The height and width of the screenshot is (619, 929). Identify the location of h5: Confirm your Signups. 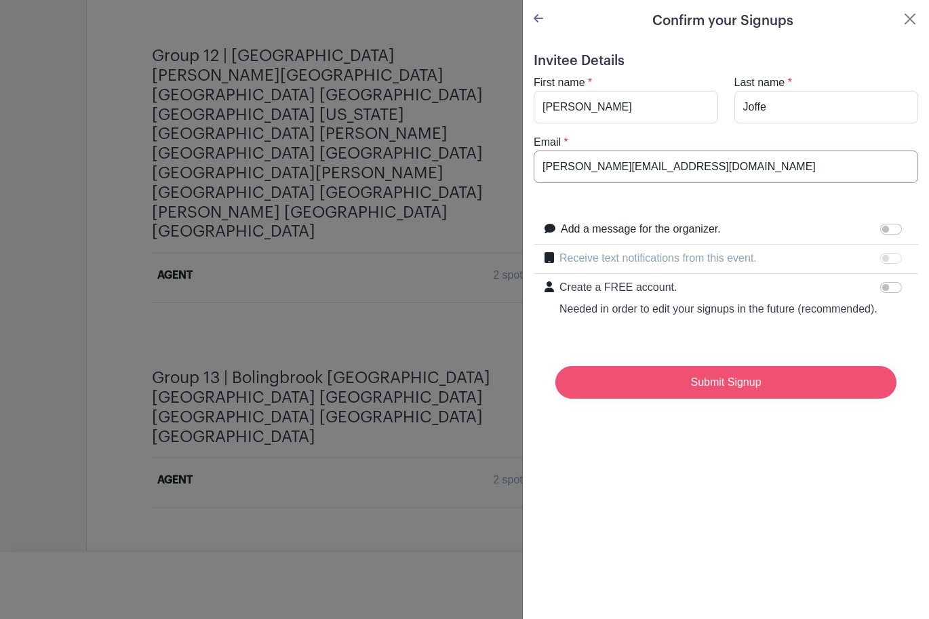
(723, 21).